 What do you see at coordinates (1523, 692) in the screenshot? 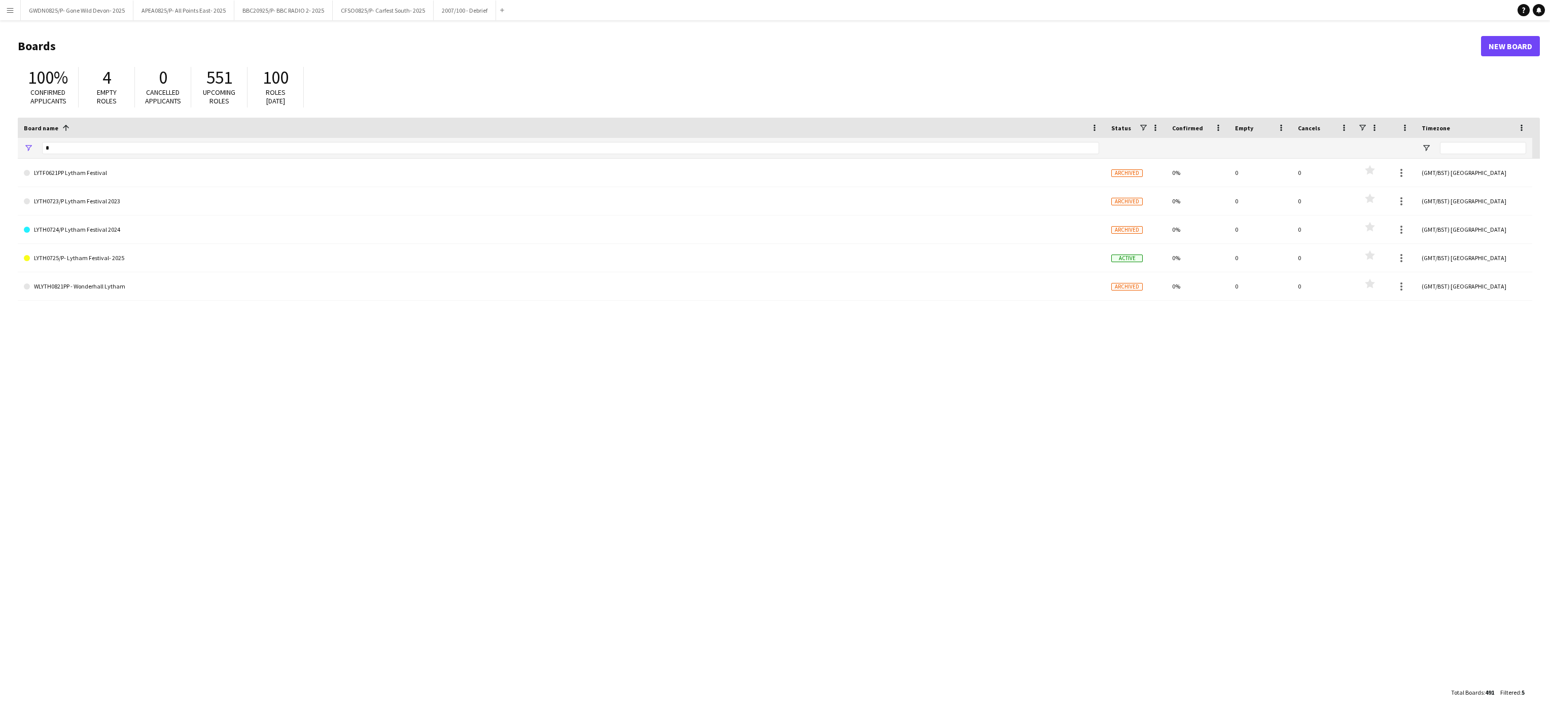
I see `span: 5` at bounding box center [1523, 692].